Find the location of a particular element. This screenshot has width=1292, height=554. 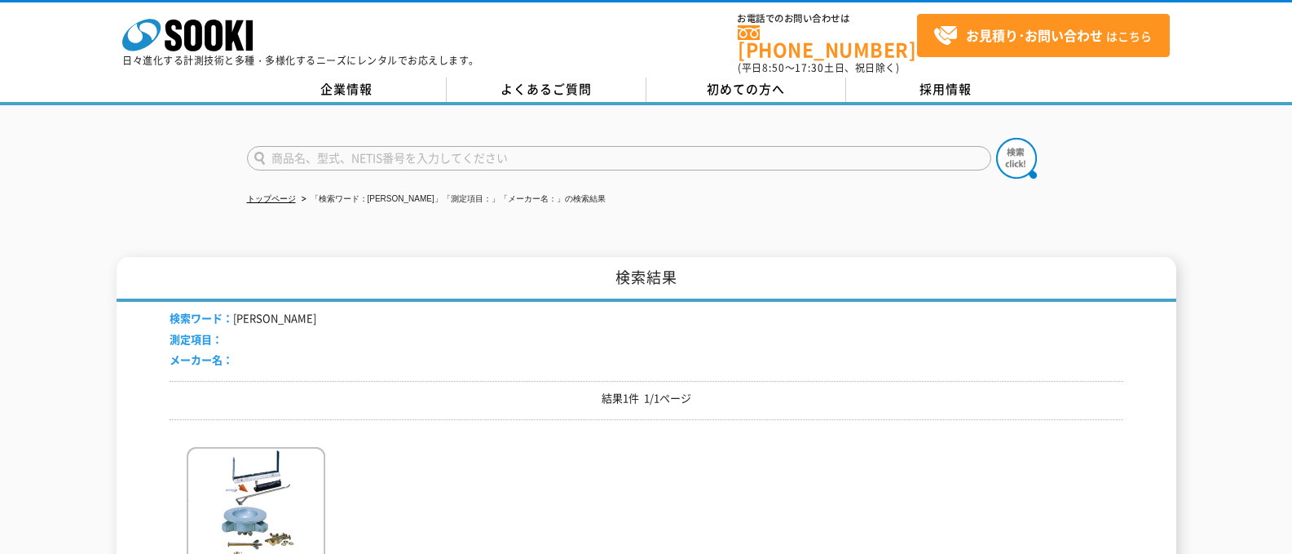

span: 初めての方へ is located at coordinates (746, 89).